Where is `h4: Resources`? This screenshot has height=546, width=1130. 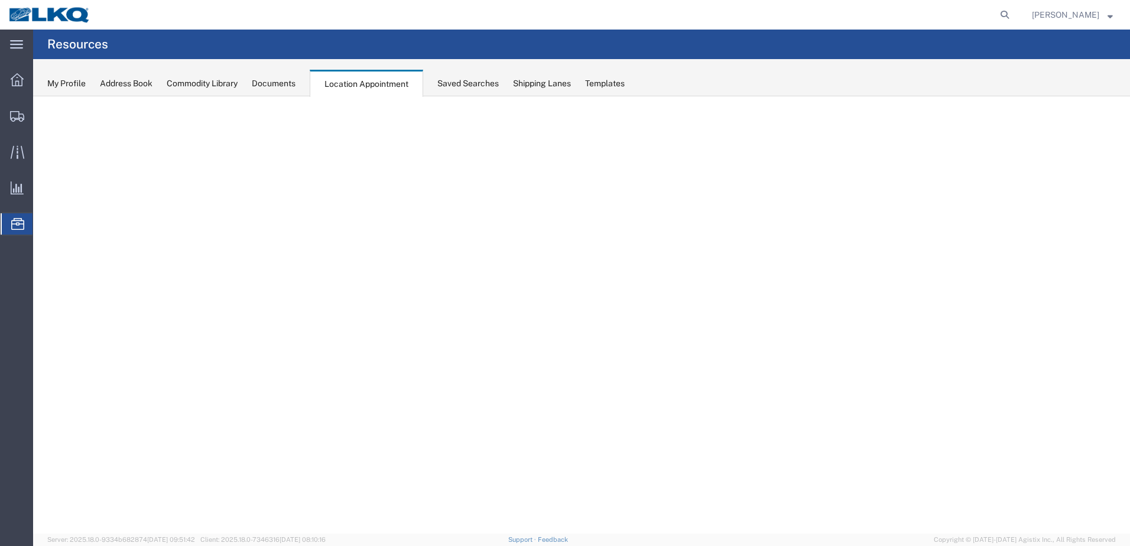
h4: Resources is located at coordinates (77, 44).